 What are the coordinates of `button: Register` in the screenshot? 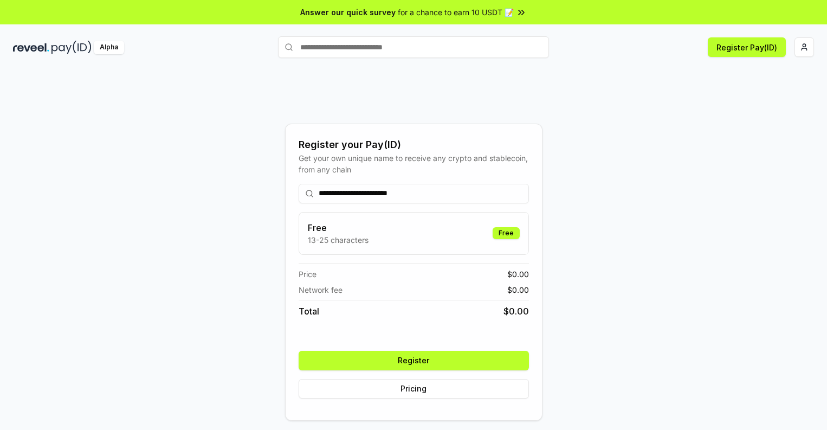 It's located at (414, 360).